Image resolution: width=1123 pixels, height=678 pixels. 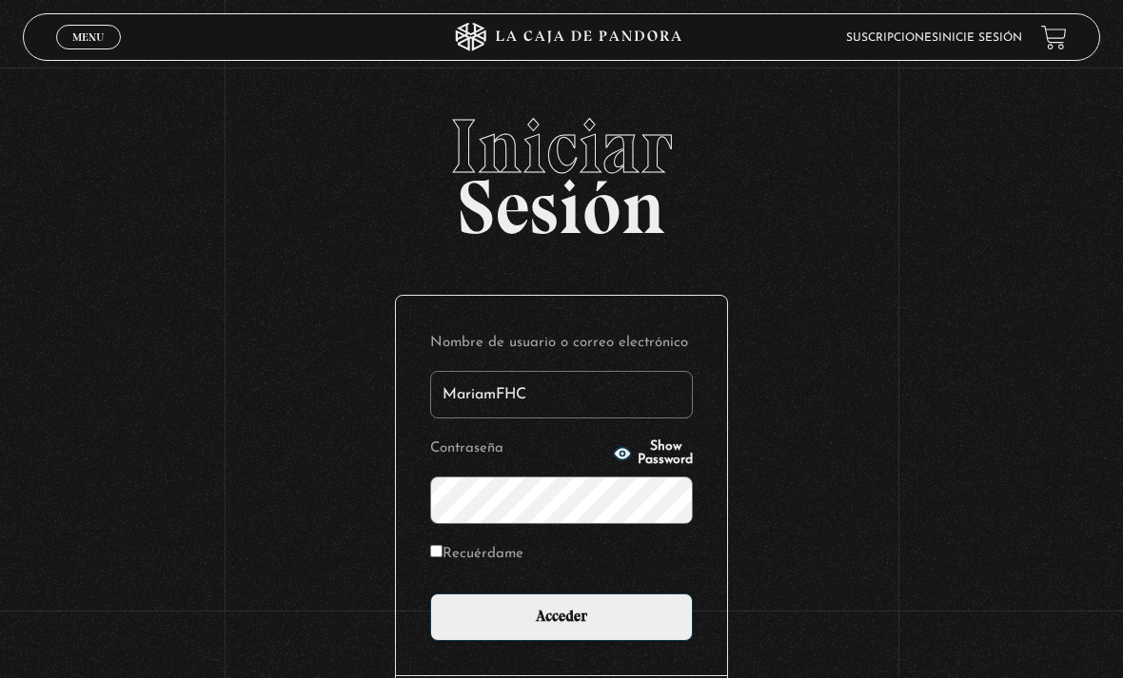 What do you see at coordinates (561, 169) in the screenshot?
I see `h2: Sesión` at bounding box center [561, 169].